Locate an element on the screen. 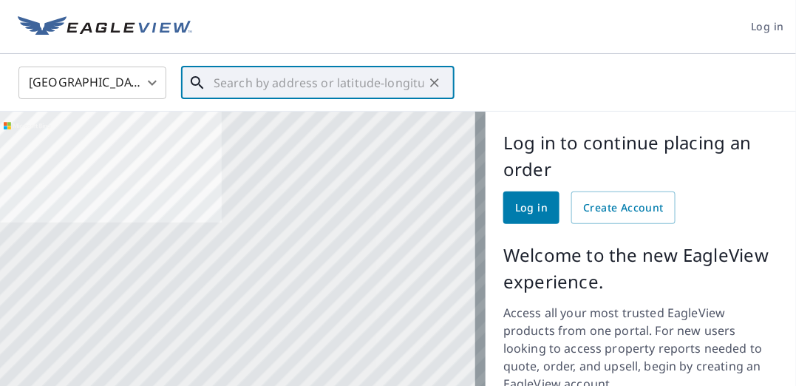 The width and height of the screenshot is (796, 386). img: EV Logo is located at coordinates (105, 27).